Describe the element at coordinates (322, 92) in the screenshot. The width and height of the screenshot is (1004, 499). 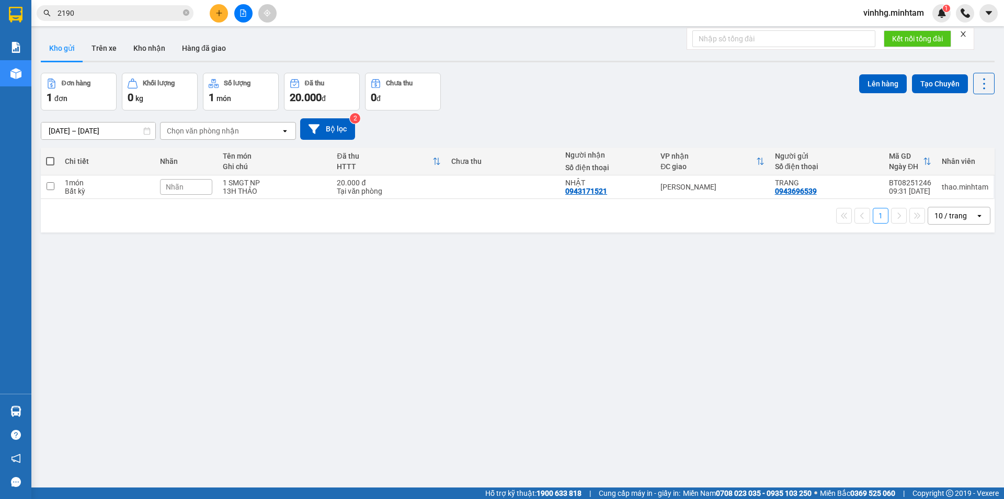
I see `button: Đã thu20.000đ` at that location.